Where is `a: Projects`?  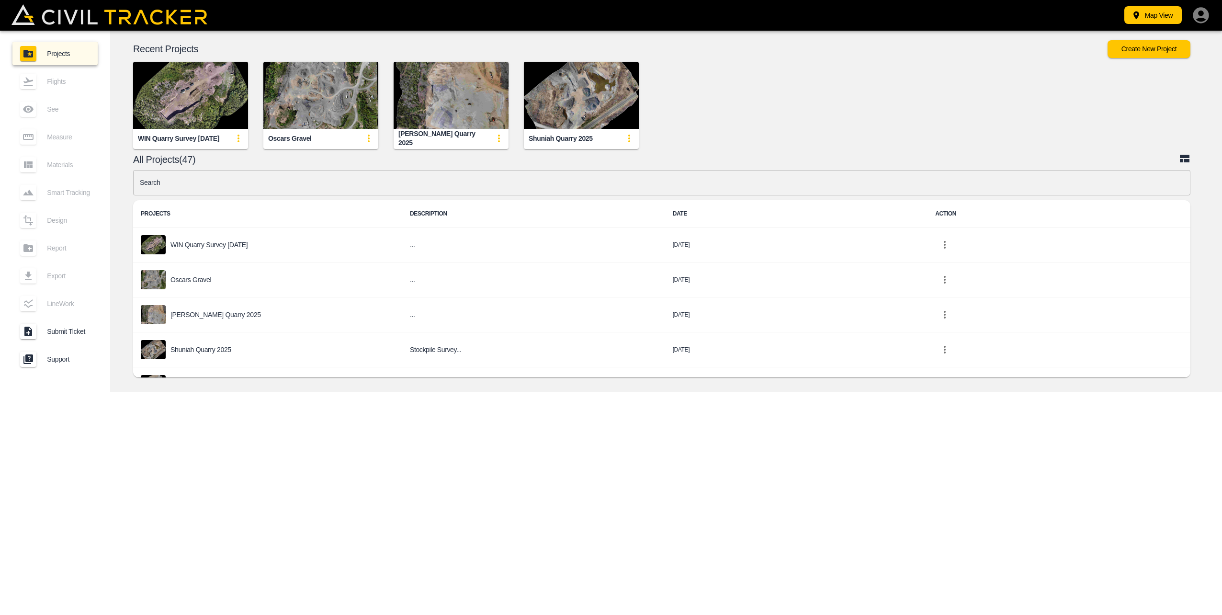 a: Projects is located at coordinates (55, 54).